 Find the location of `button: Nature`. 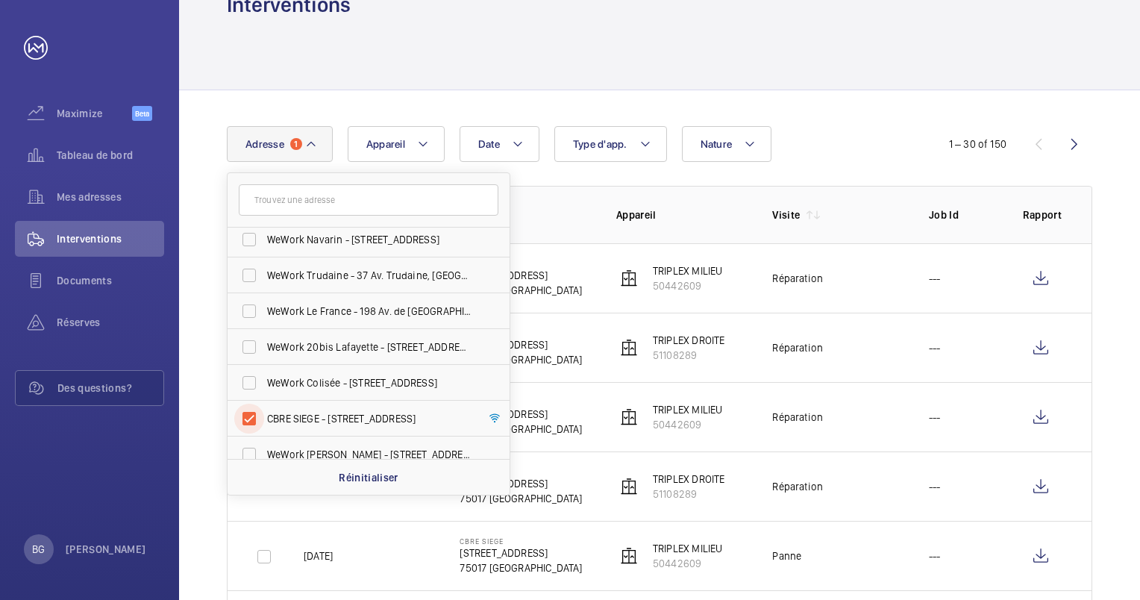

button: Nature is located at coordinates (726, 144).